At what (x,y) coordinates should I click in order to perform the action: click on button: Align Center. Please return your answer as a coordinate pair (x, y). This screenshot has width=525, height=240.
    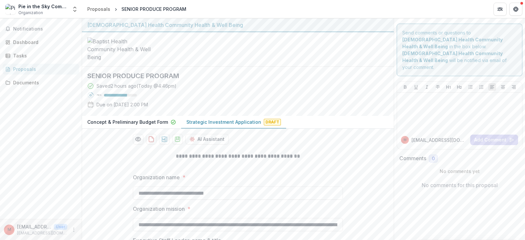
    Looking at the image, I should click on (503, 87).